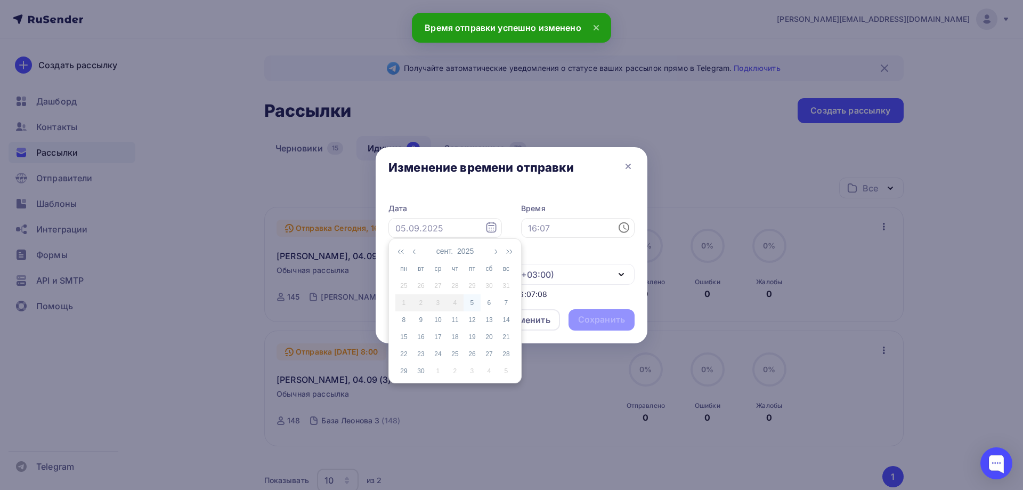 The height and width of the screenshot is (490, 1023). I want to click on td: 2025-09-30, so click(421, 371).